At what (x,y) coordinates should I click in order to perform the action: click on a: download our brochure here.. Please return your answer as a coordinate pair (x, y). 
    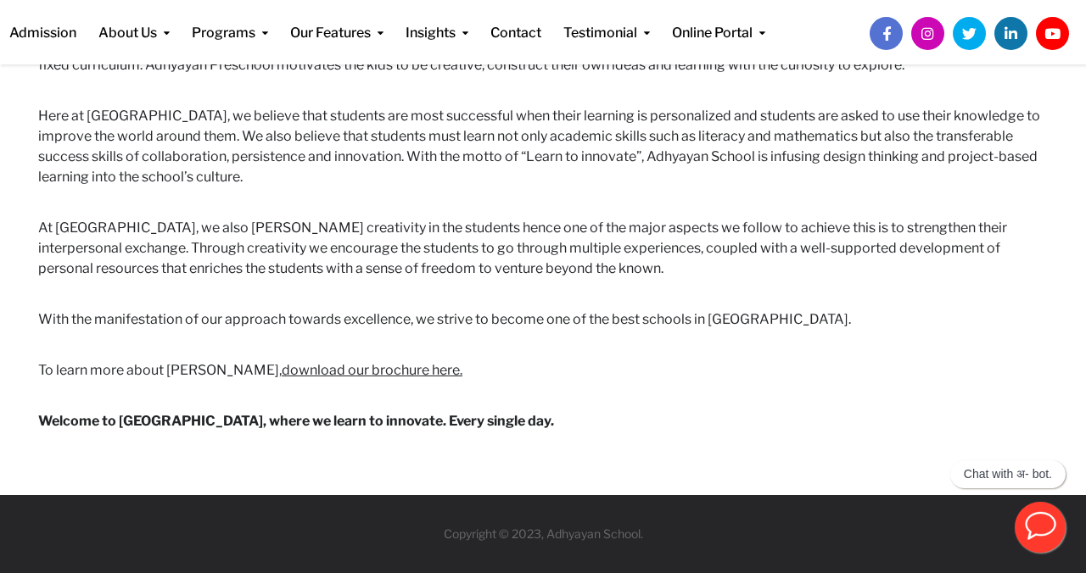
    Looking at the image, I should click on (371, 370).